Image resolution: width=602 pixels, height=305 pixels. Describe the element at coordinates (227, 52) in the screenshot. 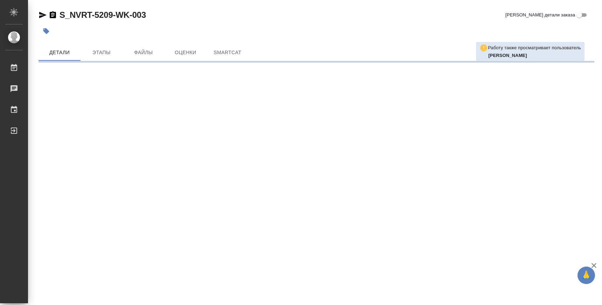

I see `span: SmartCat` at that location.